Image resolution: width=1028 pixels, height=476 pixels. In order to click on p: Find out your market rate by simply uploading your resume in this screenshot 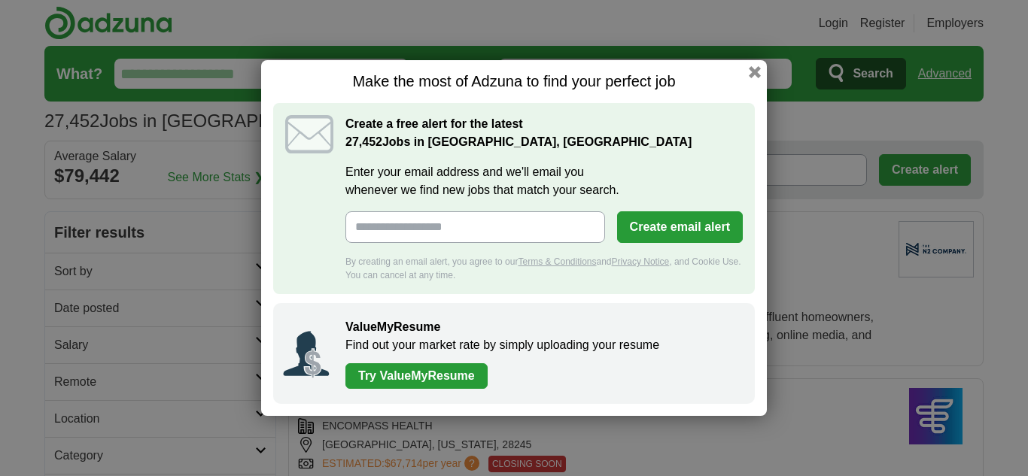, I will do `click(542, 345)`.